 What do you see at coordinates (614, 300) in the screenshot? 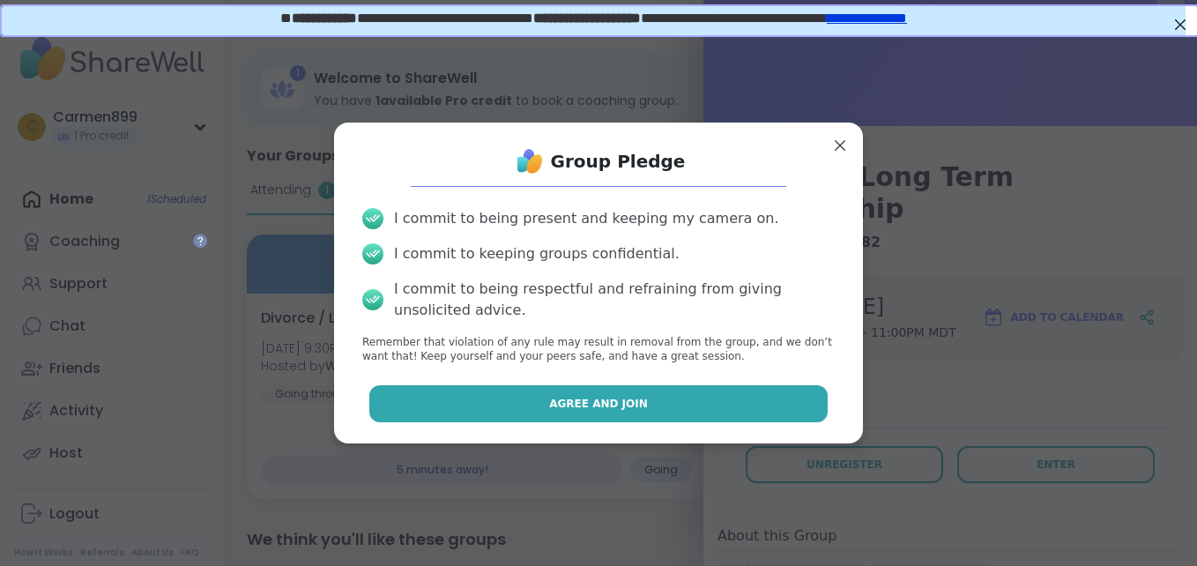
I see `div: I commit to being respectful and refraining from giving unsolicited advice.` at bounding box center [614, 300].